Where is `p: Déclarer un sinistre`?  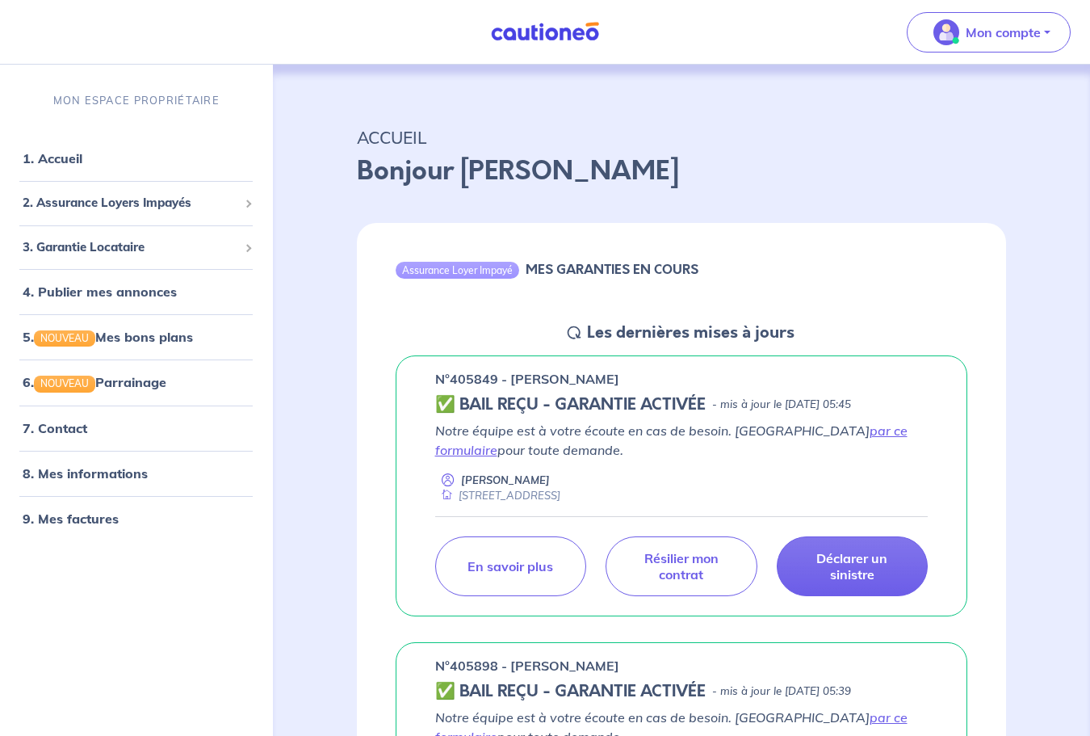 p: Déclarer un sinistre is located at coordinates (852, 566).